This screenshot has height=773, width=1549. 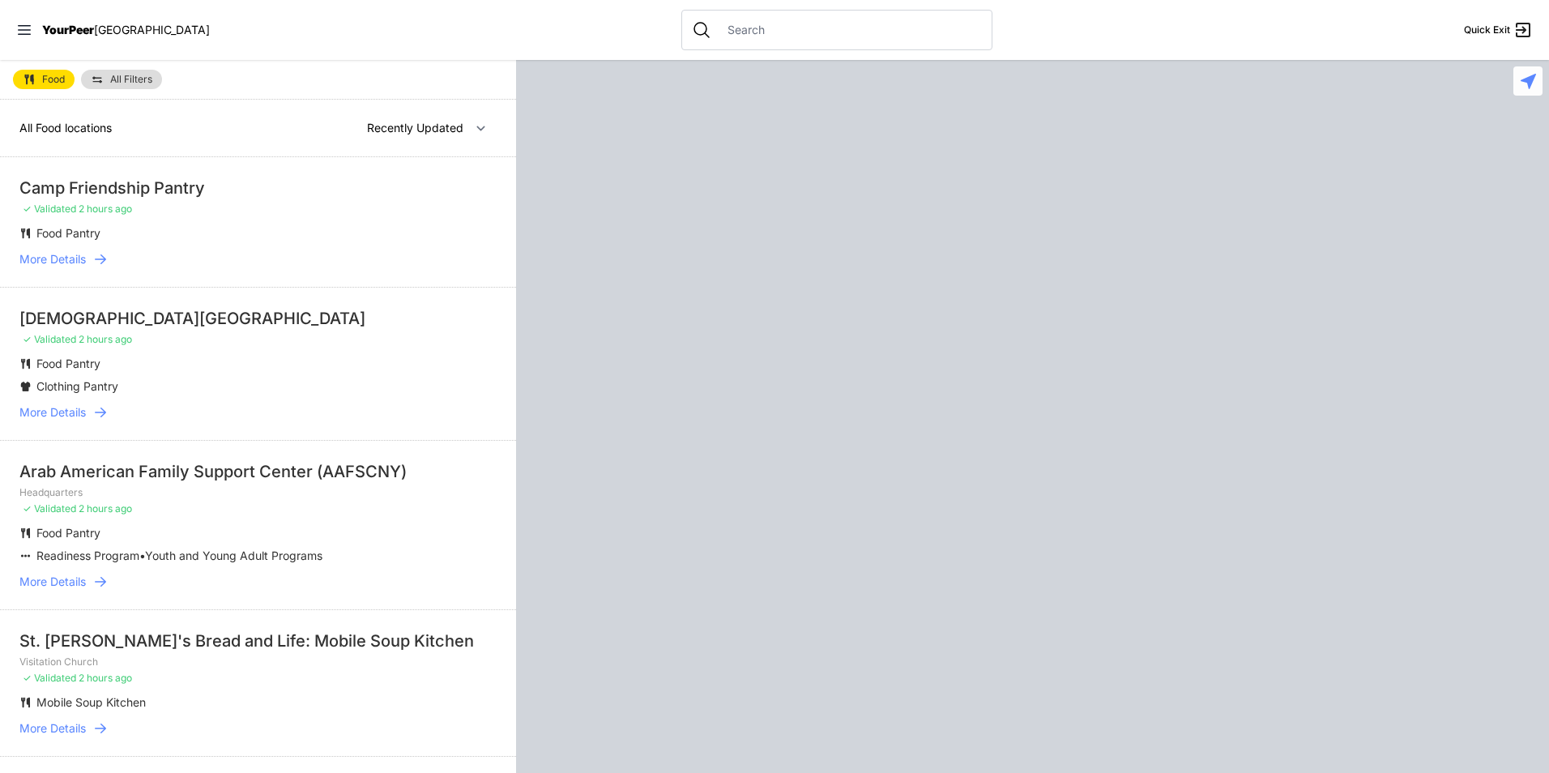 I want to click on p: Headquarters, so click(x=258, y=493).